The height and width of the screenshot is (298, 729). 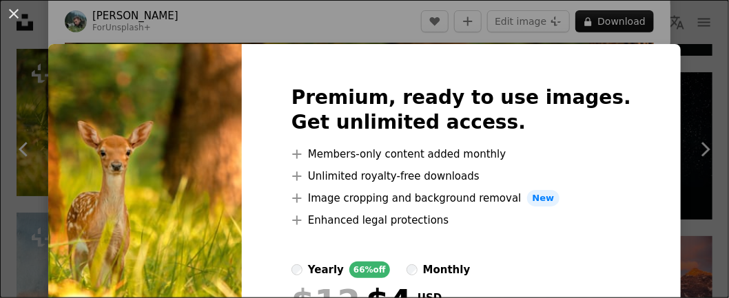 I want to click on li: Members-only content added monthly, so click(x=461, y=154).